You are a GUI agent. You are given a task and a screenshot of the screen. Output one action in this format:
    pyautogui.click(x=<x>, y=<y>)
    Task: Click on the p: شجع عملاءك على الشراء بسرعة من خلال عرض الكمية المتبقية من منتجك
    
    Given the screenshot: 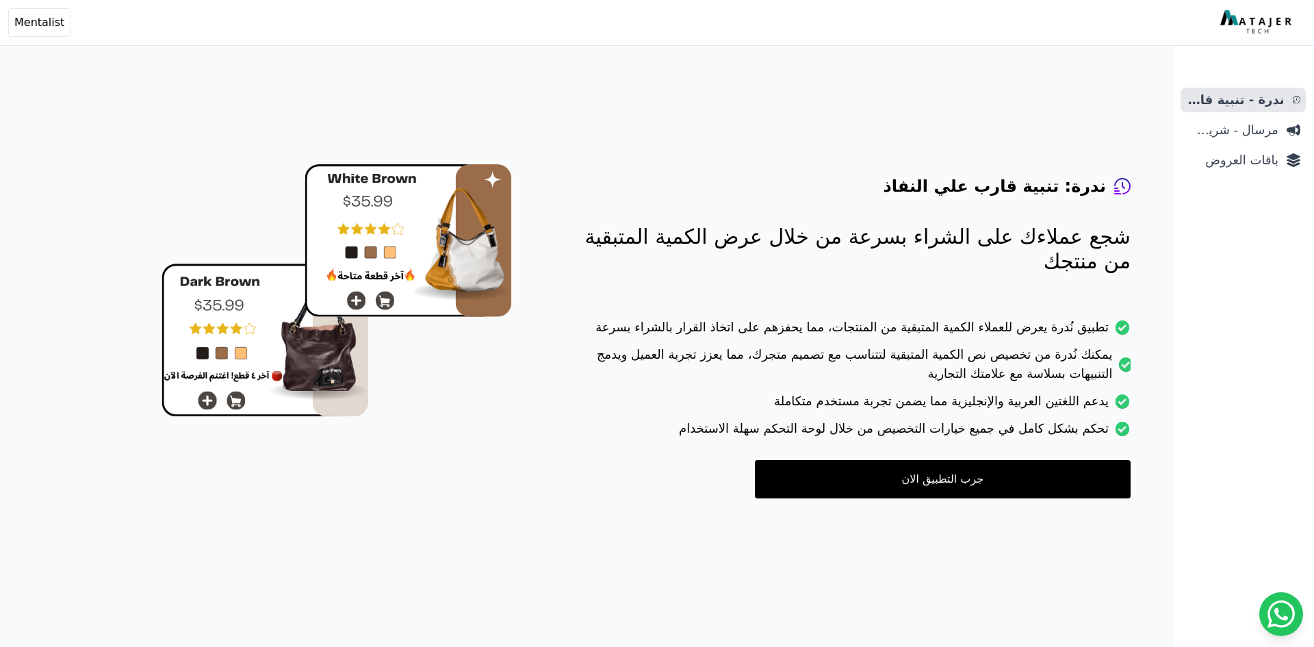 What is the action you would take?
    pyautogui.click(x=849, y=249)
    